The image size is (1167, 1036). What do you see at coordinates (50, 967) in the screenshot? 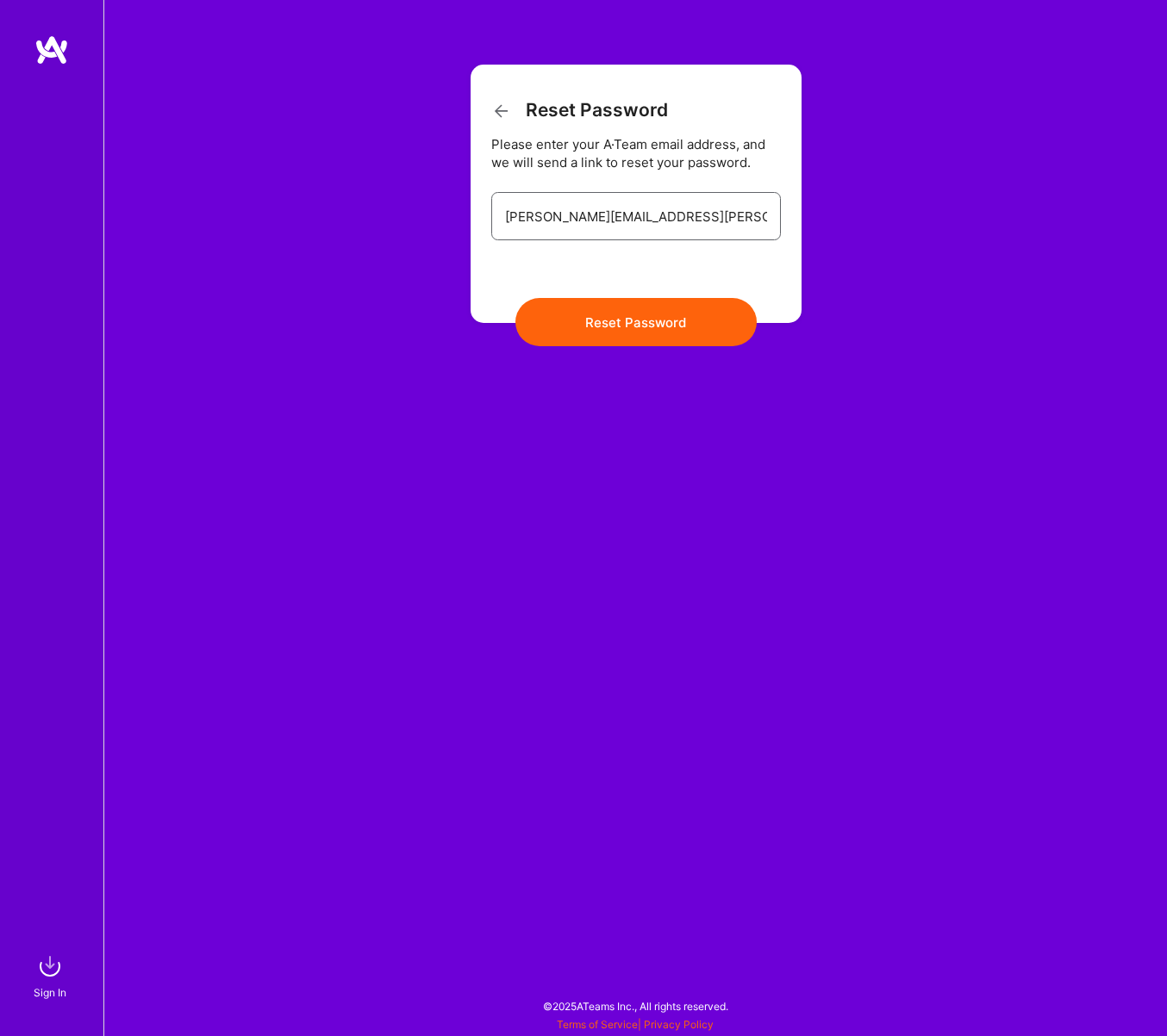
I see `img: sign in` at bounding box center [50, 967].